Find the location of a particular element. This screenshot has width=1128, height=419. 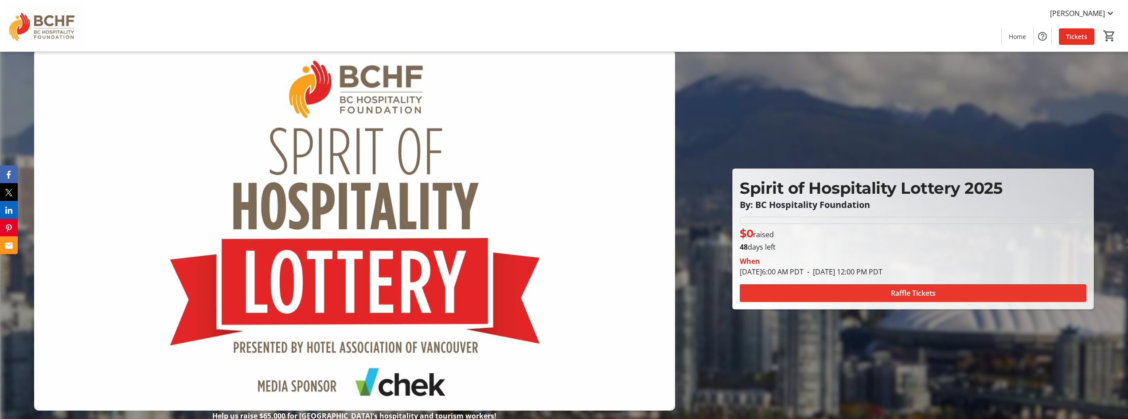

button: Help is located at coordinates (1042, 36).